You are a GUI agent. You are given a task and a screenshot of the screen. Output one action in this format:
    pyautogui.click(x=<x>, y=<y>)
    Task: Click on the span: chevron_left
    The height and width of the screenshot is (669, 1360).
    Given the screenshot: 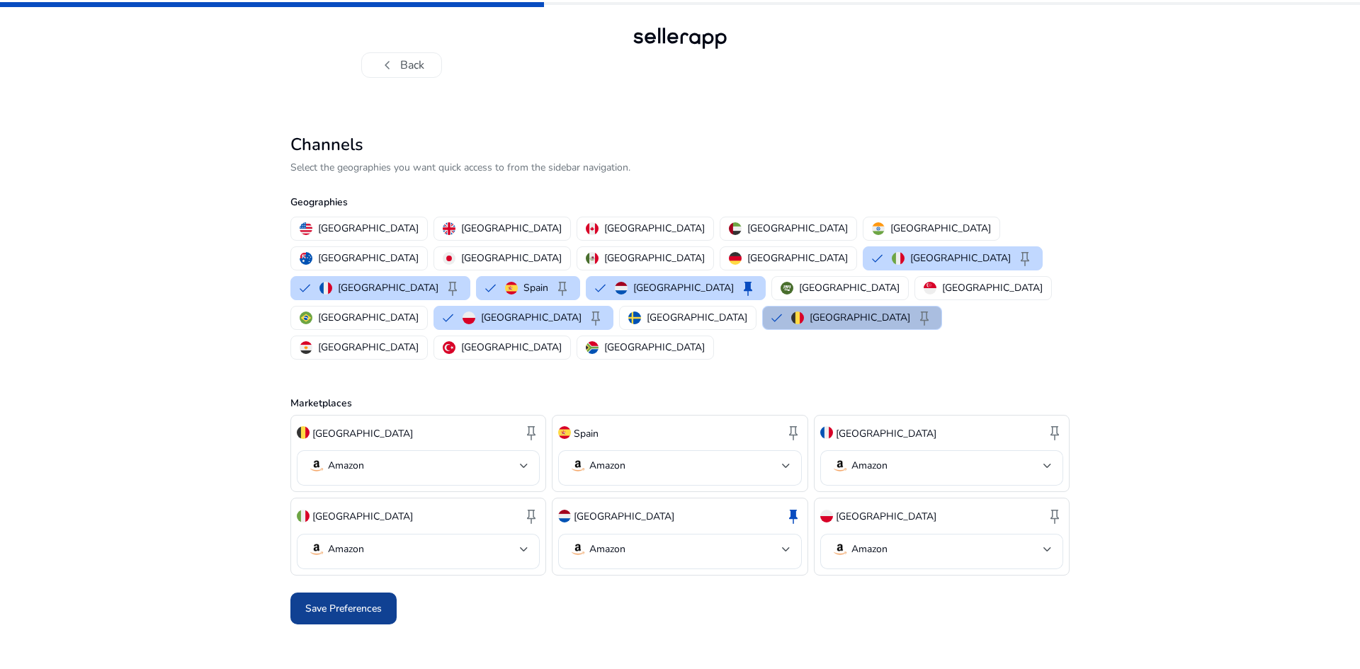 What is the action you would take?
    pyautogui.click(x=387, y=65)
    